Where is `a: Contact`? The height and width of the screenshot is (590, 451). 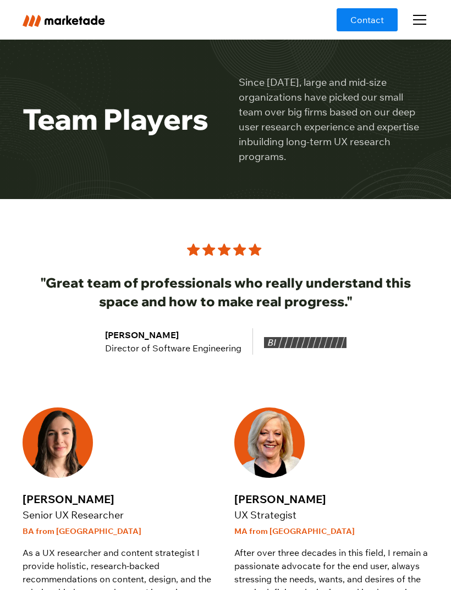
a: Contact is located at coordinates (367, 20).